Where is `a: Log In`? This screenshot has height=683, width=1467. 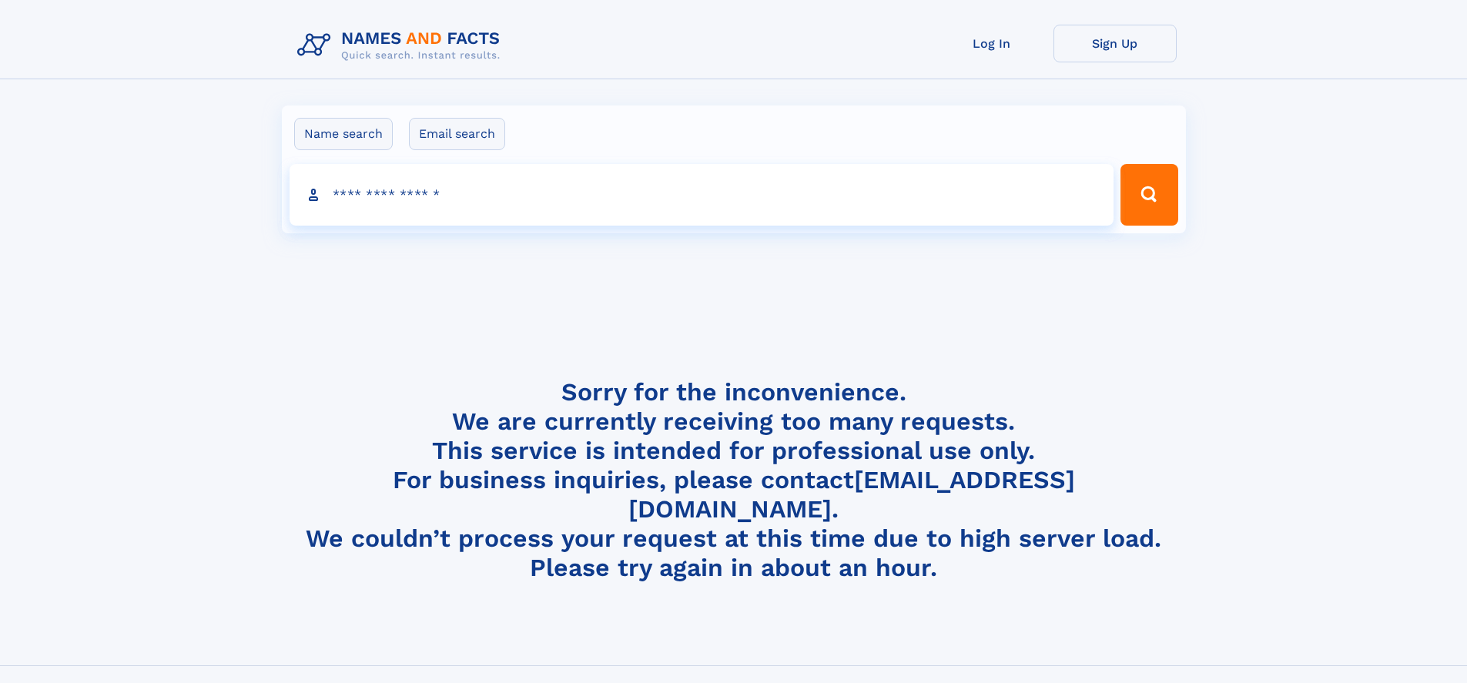
a: Log In is located at coordinates (992, 43).